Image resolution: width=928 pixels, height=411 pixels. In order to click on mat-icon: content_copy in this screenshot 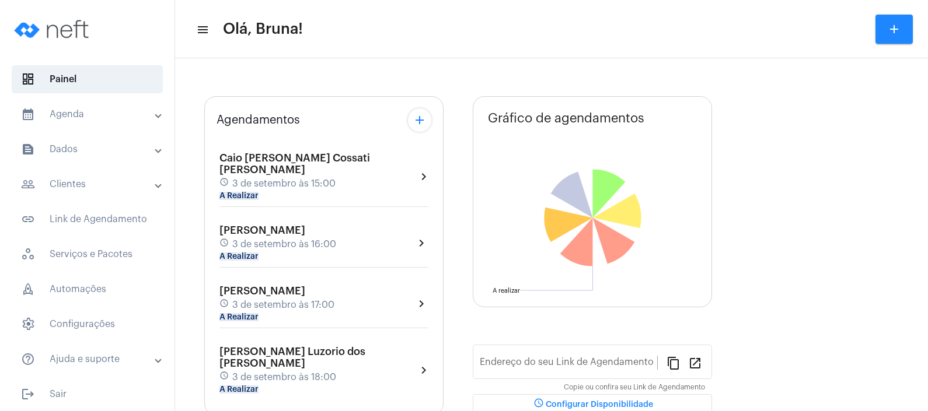, I will do `click(674, 363)`.